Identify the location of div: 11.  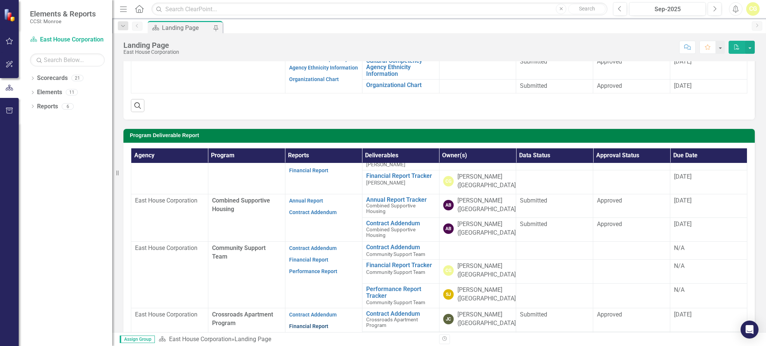
(72, 92).